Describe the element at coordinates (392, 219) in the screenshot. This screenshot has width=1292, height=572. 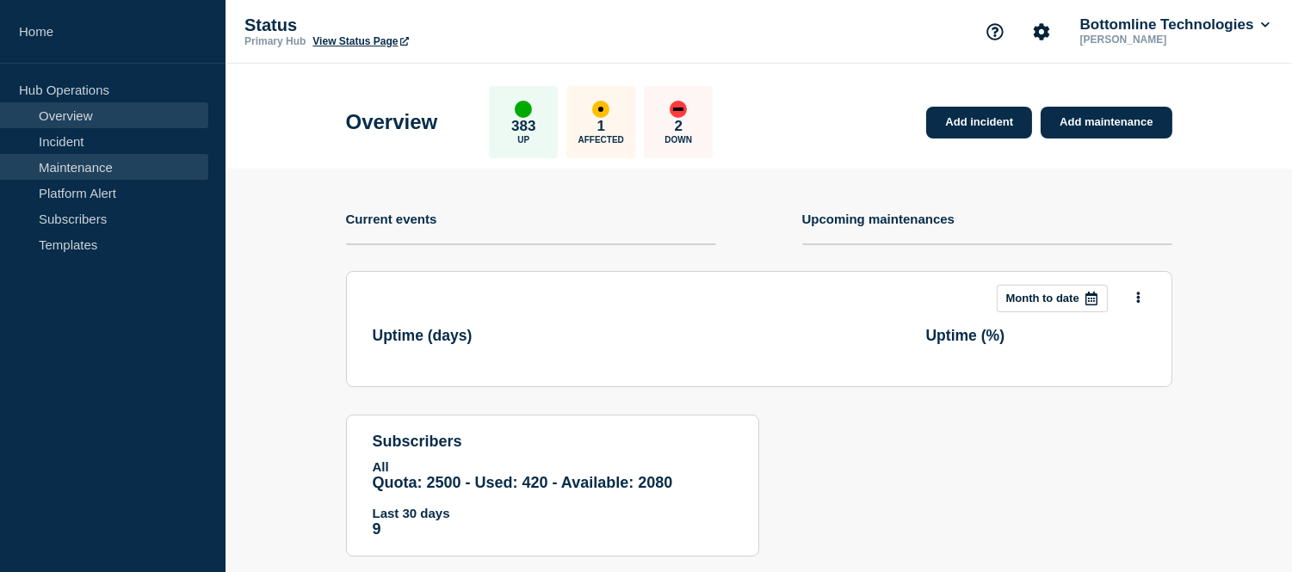
I see `h4: Current events` at that location.